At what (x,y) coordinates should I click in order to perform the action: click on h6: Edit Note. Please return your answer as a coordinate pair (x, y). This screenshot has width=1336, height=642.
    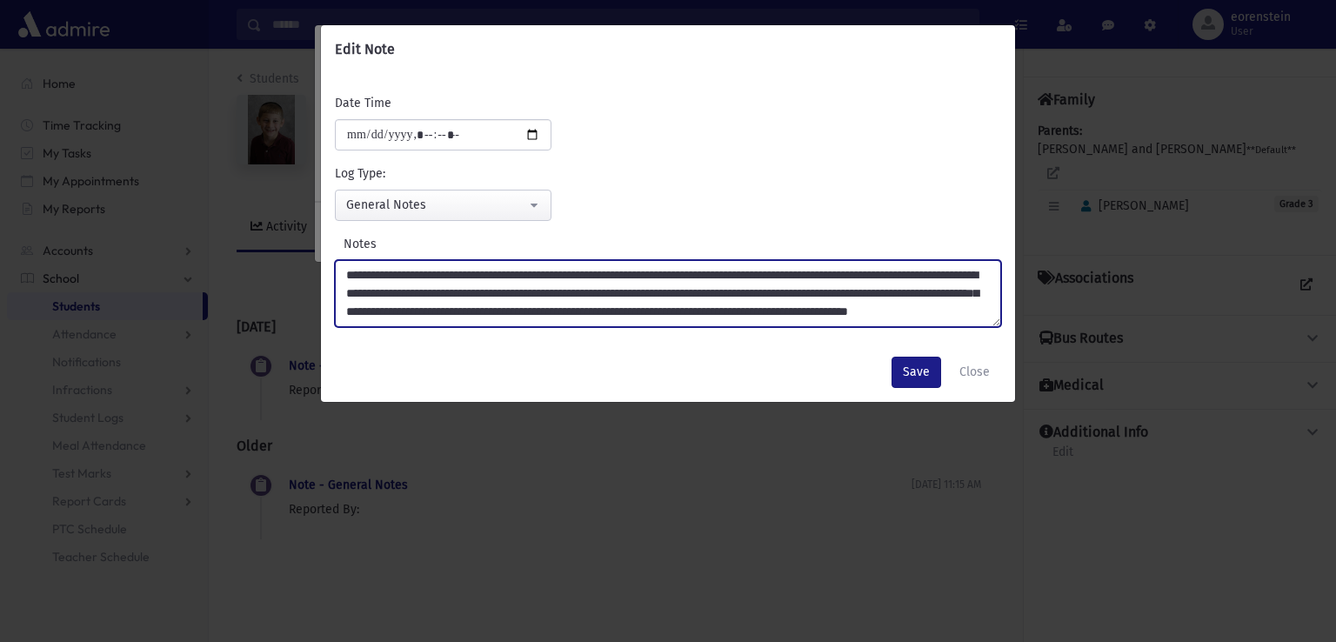
    Looking at the image, I should click on (364, 50).